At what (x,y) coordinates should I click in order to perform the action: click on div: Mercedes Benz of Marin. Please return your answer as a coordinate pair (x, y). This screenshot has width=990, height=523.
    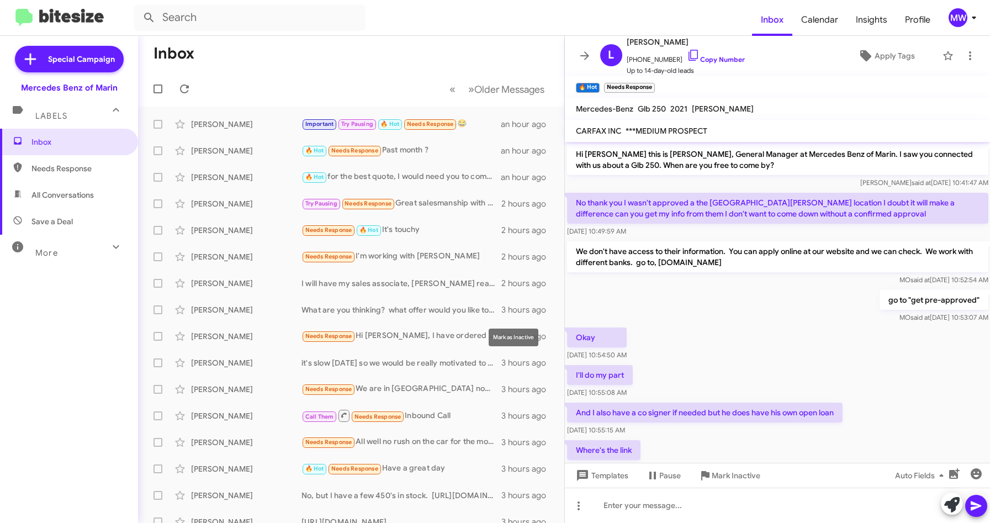
    Looking at the image, I should click on (69, 88).